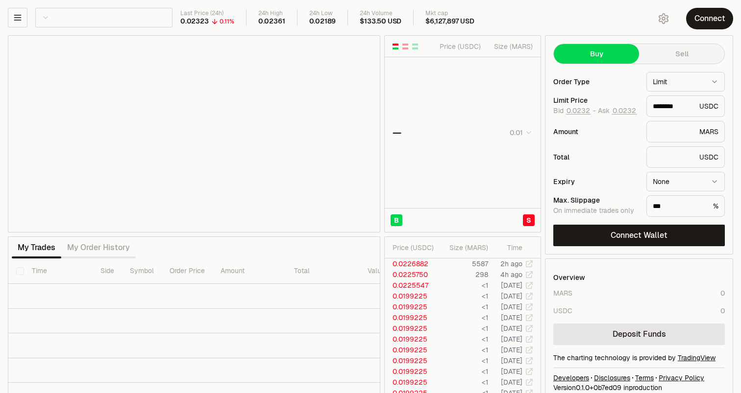 Image resolution: width=741 pixels, height=393 pixels. Describe the element at coordinates (107, 271) in the screenshot. I see `th: Side` at that location.